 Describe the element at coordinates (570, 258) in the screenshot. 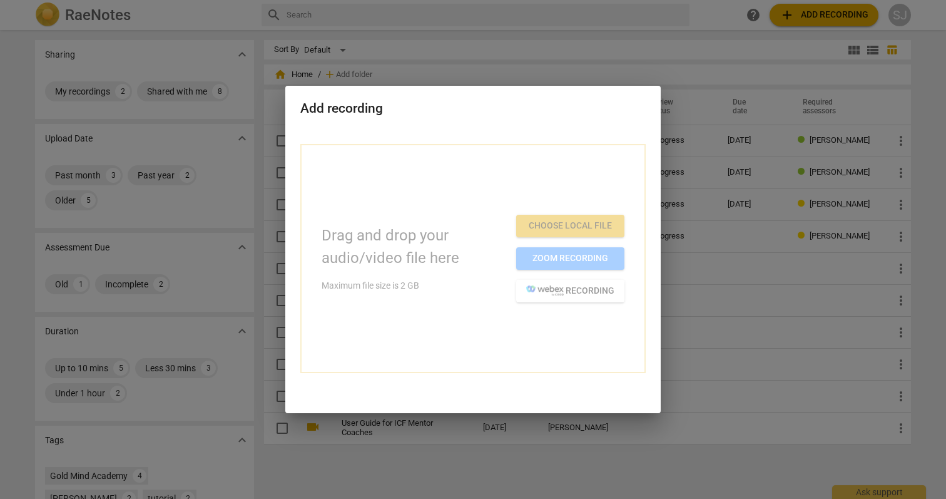

I see `button: Zoom recording` at that location.